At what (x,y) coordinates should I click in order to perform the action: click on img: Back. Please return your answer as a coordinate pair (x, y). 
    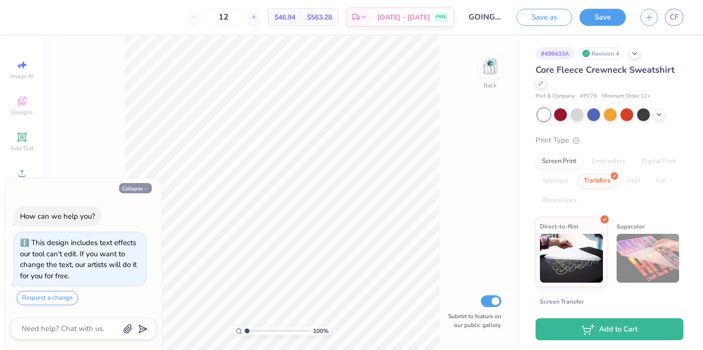
    Looking at the image, I should click on (490, 66).